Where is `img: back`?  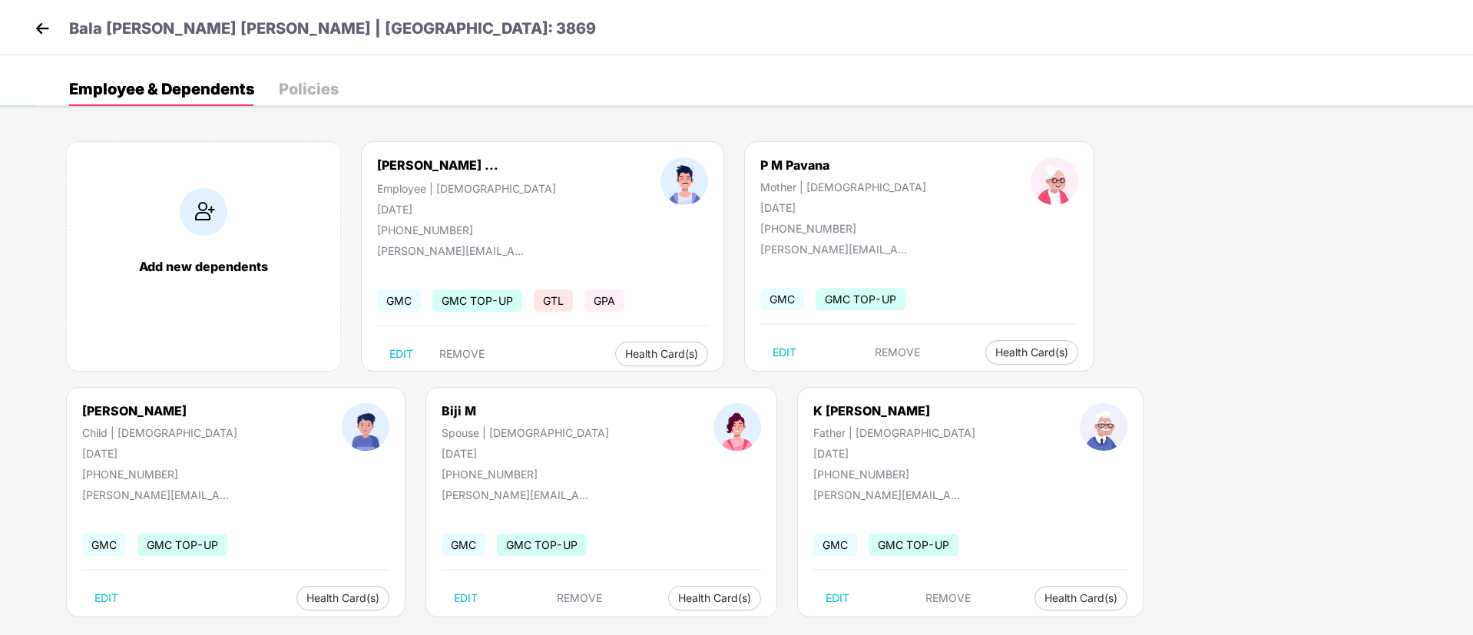
img: back is located at coordinates (42, 28).